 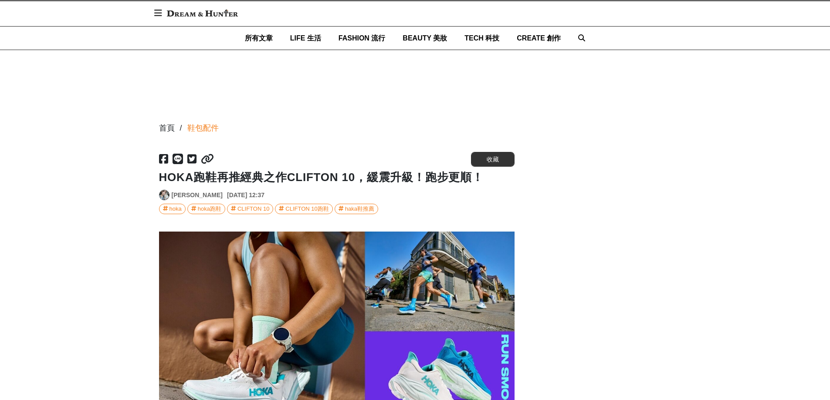 I want to click on span: BEAUTY 美妝, so click(x=425, y=38).